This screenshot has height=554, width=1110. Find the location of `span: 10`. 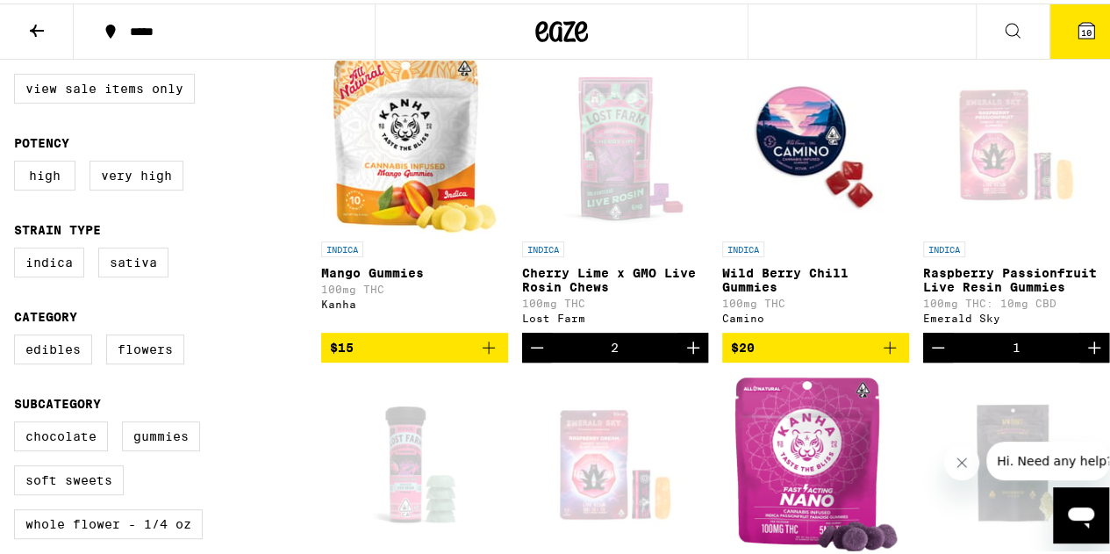

span: 10 is located at coordinates (1086, 29).